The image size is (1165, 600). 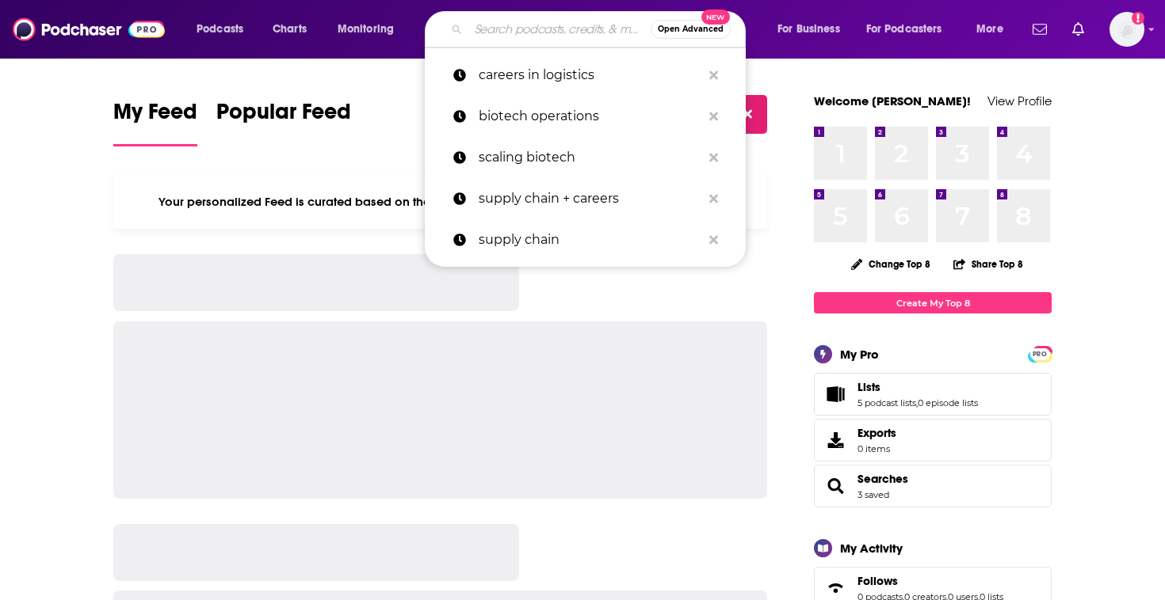 I want to click on span: PRO, so click(x=1039, y=354).